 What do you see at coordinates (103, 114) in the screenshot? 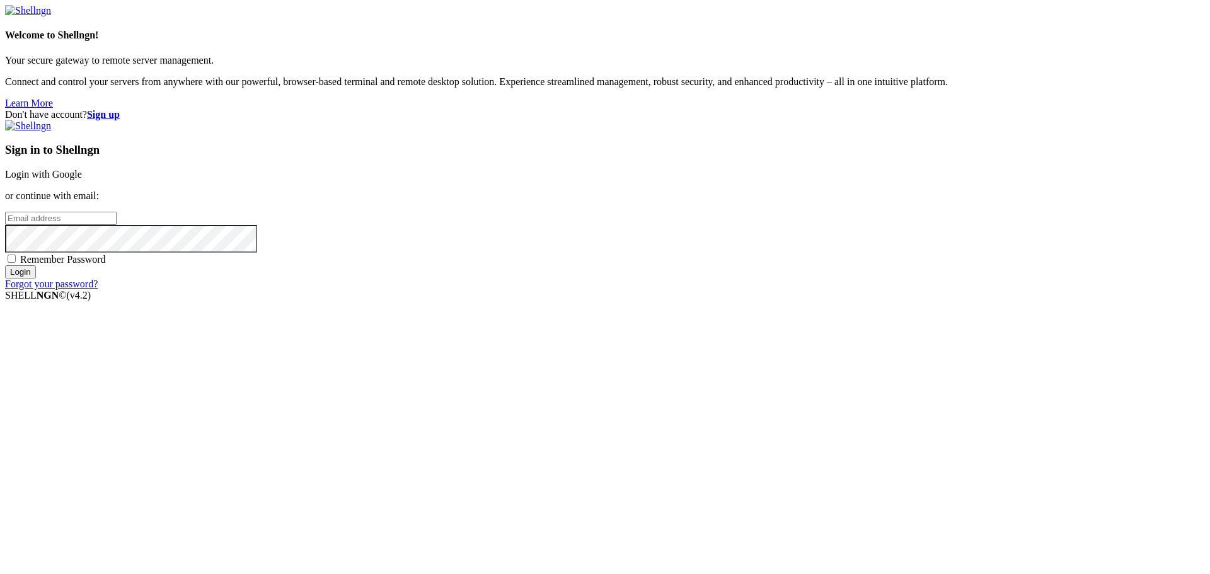
I see `strong: Sign up` at bounding box center [103, 114].